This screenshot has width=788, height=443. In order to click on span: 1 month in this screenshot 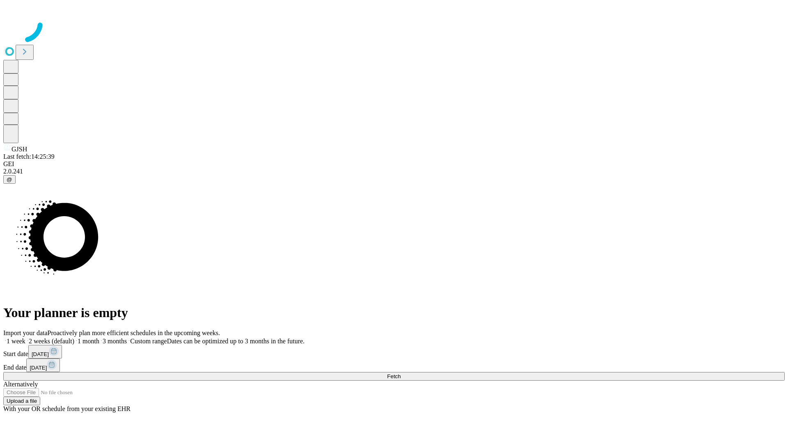, I will do `click(88, 341)`.